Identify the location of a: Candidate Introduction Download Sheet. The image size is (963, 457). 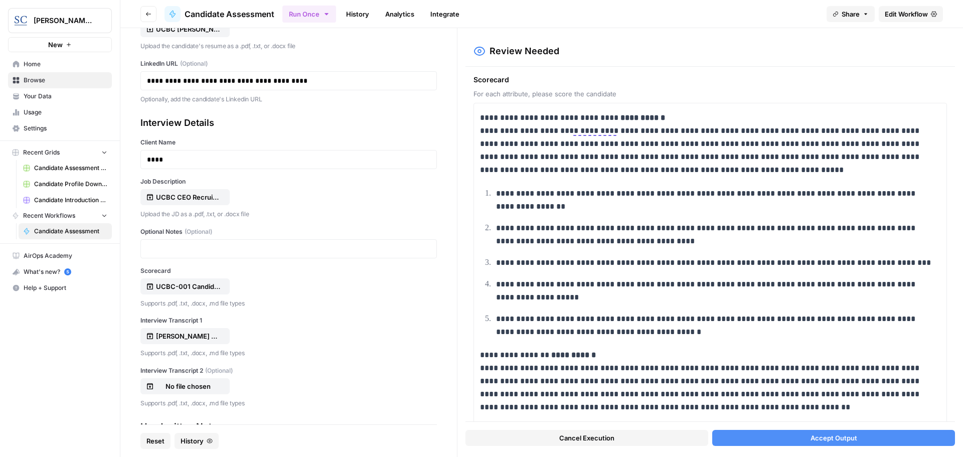
(65, 200).